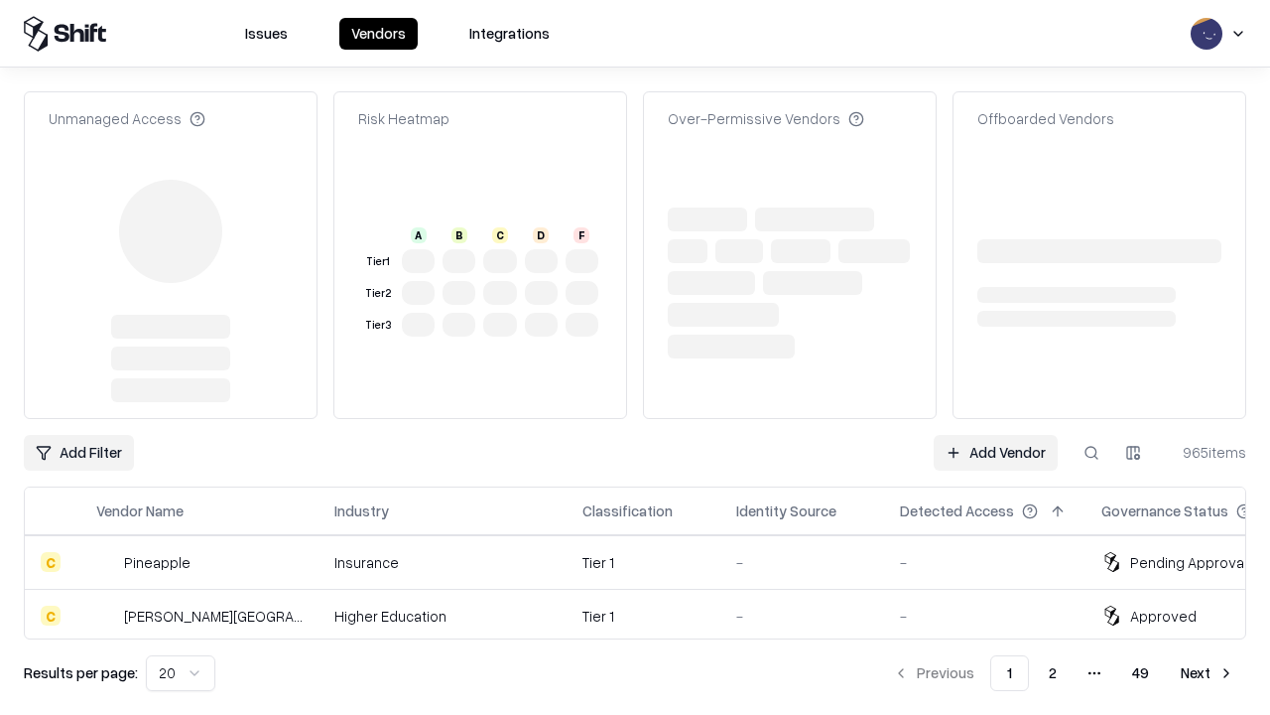 The height and width of the screenshot is (715, 1270). I want to click on div: Tier 2, so click(378, 293).